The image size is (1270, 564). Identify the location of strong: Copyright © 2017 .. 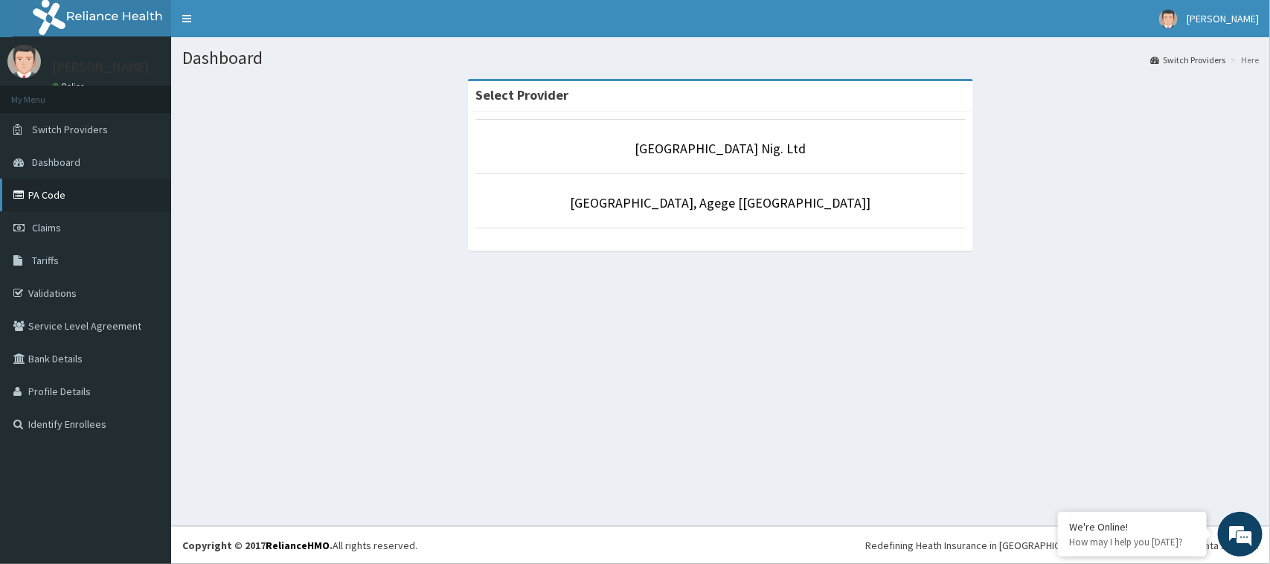
(257, 545).